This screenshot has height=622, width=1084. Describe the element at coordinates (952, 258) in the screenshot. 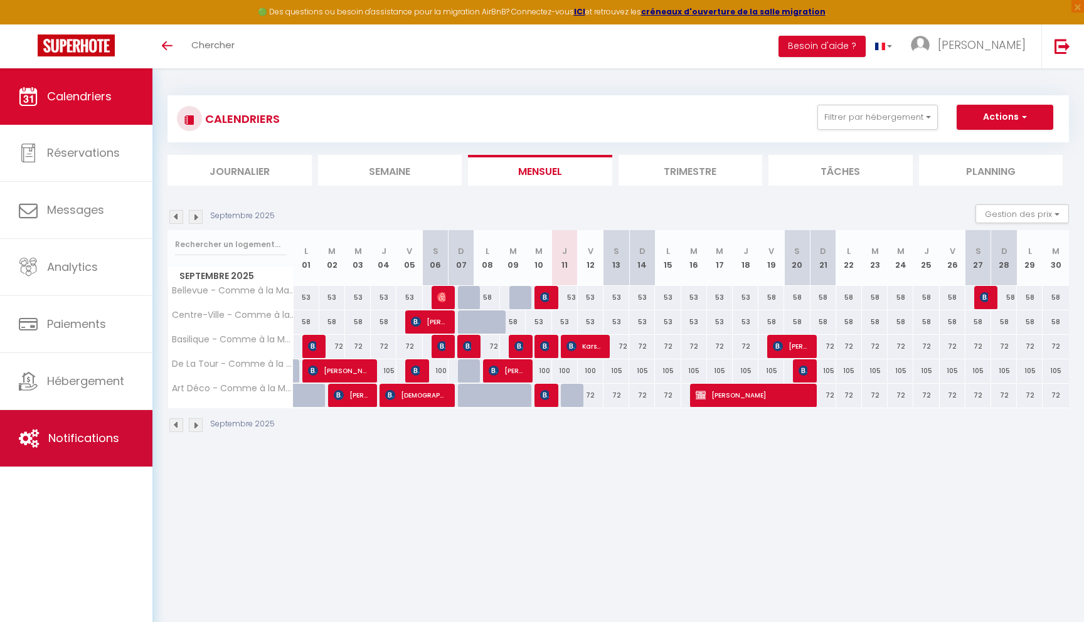

I see `th: 26` at that location.